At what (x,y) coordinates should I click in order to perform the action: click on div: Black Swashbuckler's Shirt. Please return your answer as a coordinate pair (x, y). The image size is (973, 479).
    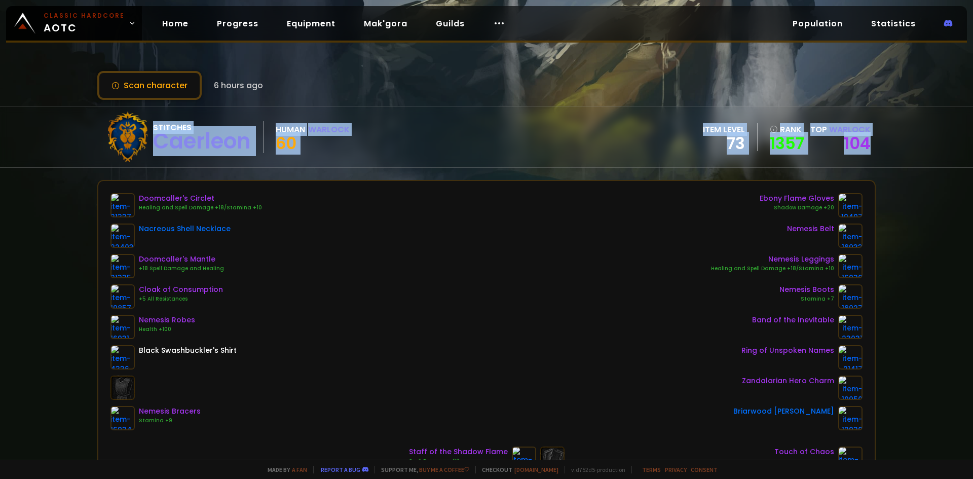
    Looking at the image, I should click on (187, 350).